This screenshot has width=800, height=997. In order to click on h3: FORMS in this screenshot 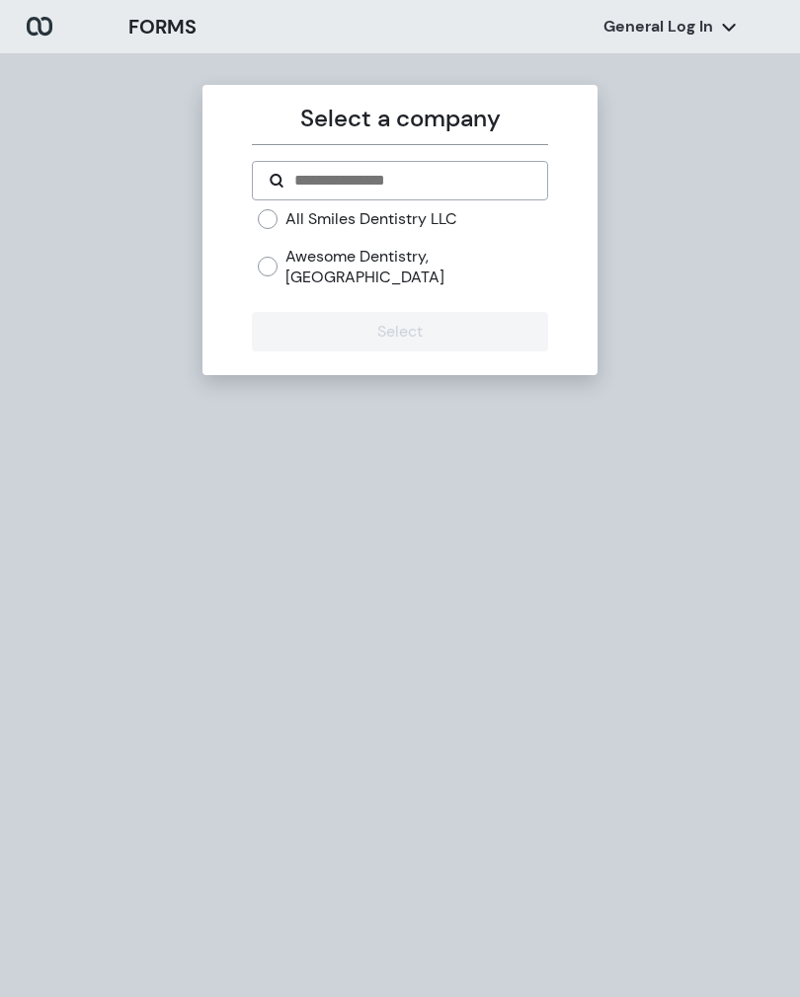, I will do `click(162, 27)`.